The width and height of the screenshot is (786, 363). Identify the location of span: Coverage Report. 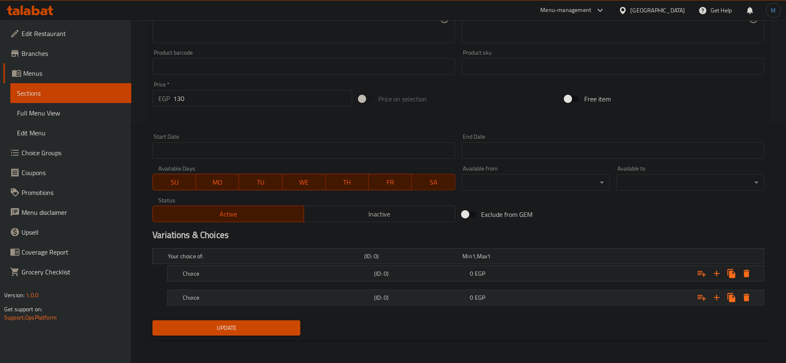
(73, 252).